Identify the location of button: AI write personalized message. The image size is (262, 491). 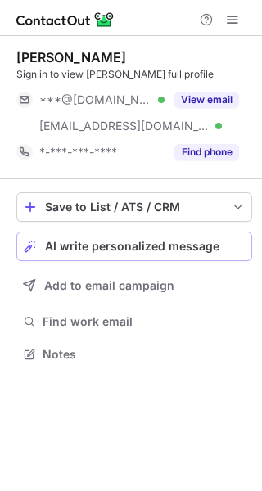
(134, 246).